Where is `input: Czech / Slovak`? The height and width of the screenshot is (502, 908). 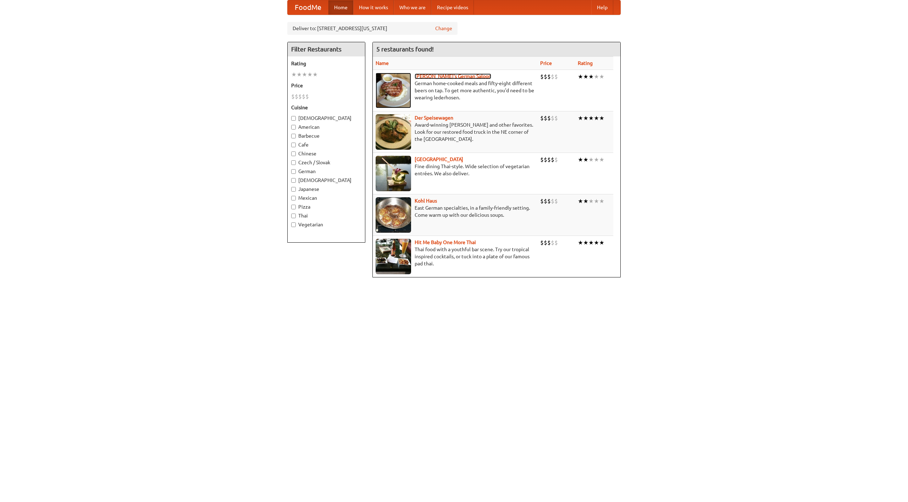 input: Czech / Slovak is located at coordinates (293, 162).